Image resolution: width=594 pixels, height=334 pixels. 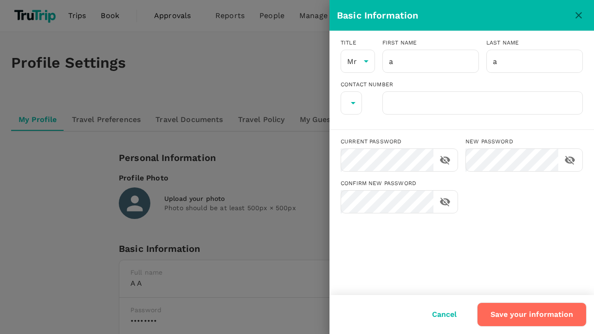 What do you see at coordinates (579, 15) in the screenshot?
I see `button: close` at bounding box center [579, 15].